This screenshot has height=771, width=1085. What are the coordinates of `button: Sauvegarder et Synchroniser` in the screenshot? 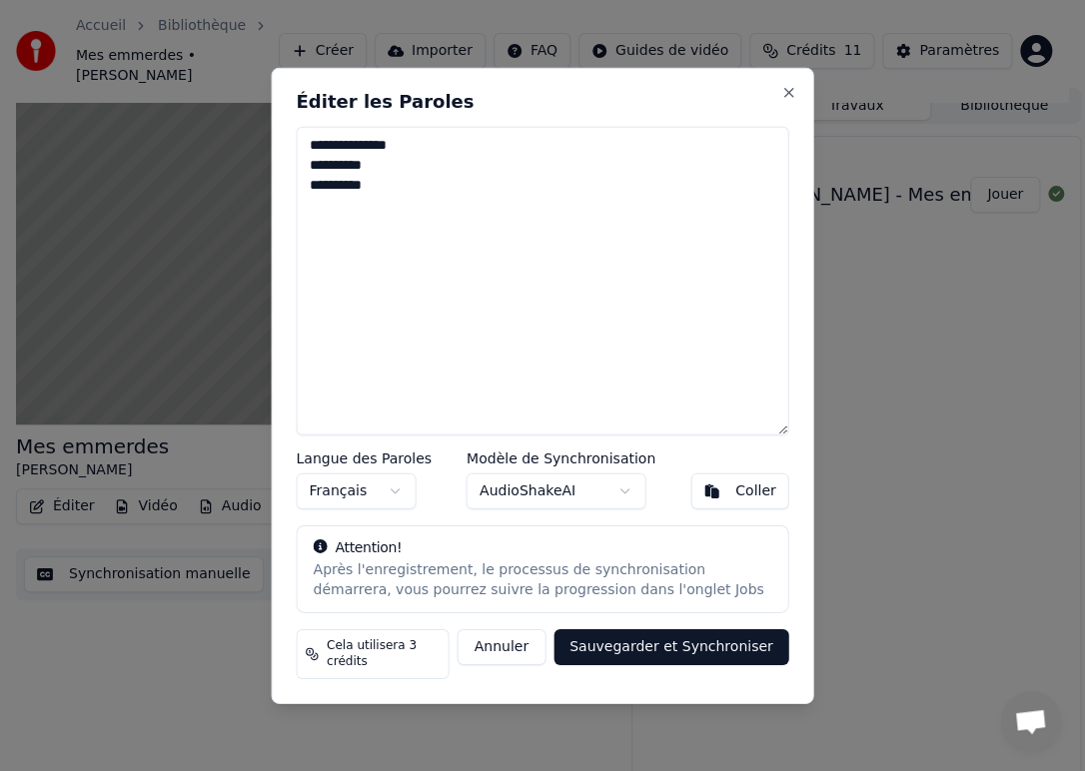 It's located at (672, 647).